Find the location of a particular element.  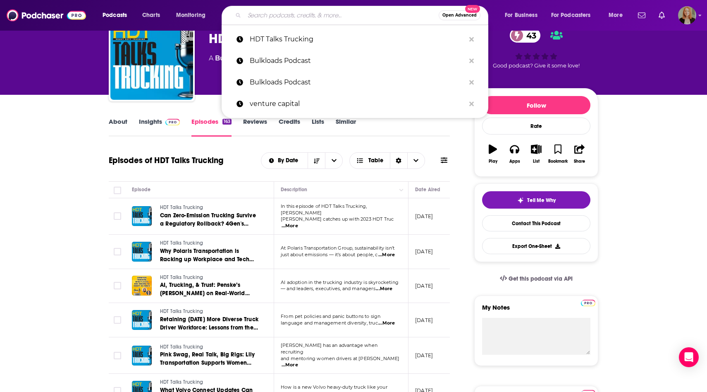

span: Pink Swag, Real Talk, Big Rigs: Lily Transportation Supports Women Truck Drivers is located at coordinates (207, 362).